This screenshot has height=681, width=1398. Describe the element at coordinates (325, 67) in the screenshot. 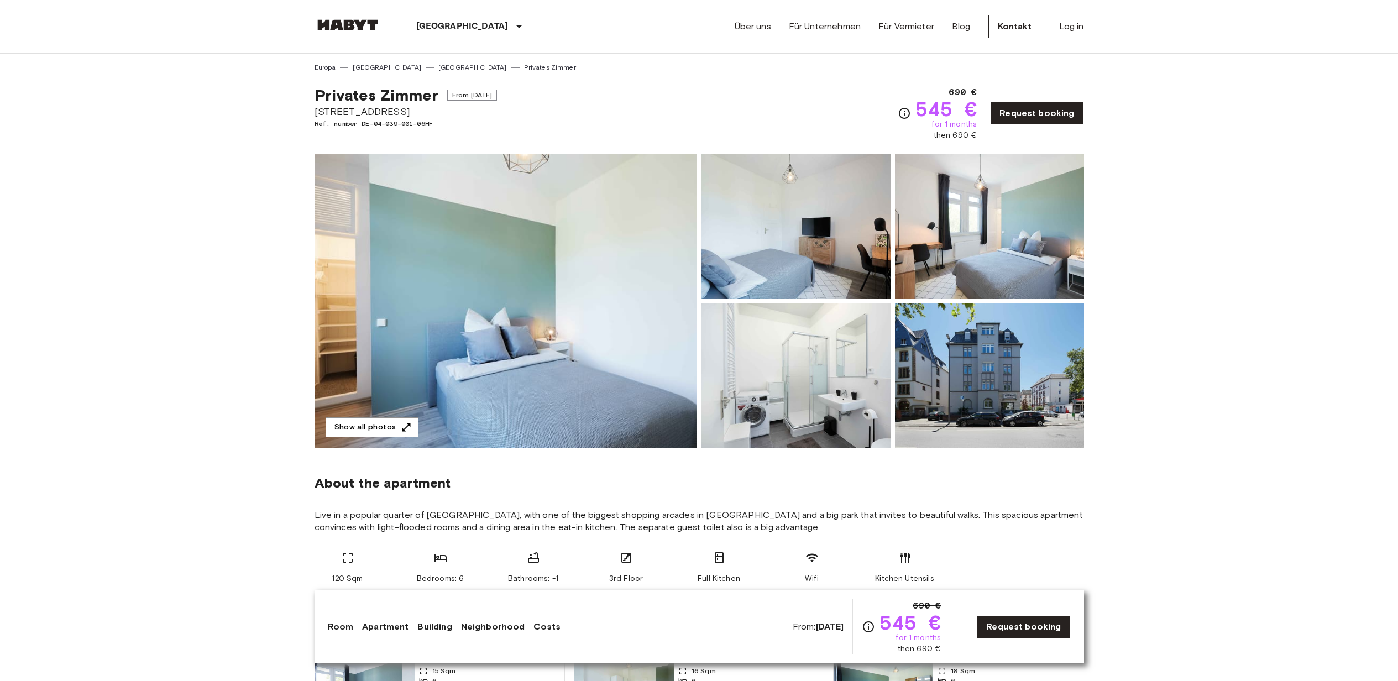

I see `a: Europa` at that location.